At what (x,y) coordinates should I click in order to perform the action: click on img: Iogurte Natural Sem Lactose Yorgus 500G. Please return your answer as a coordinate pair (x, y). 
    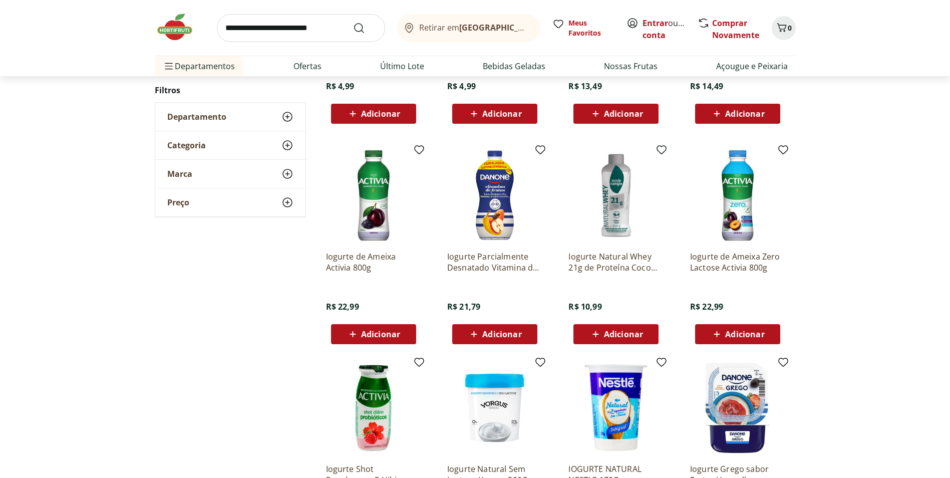
    Looking at the image, I should click on (495, 408).